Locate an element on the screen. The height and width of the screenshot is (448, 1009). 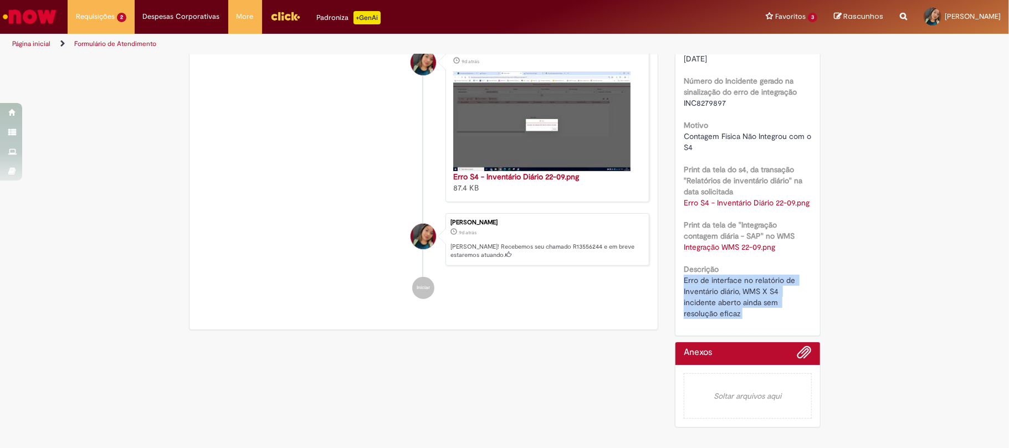
time: 22/09/2025 16:25:08 is located at coordinates (471, 62).